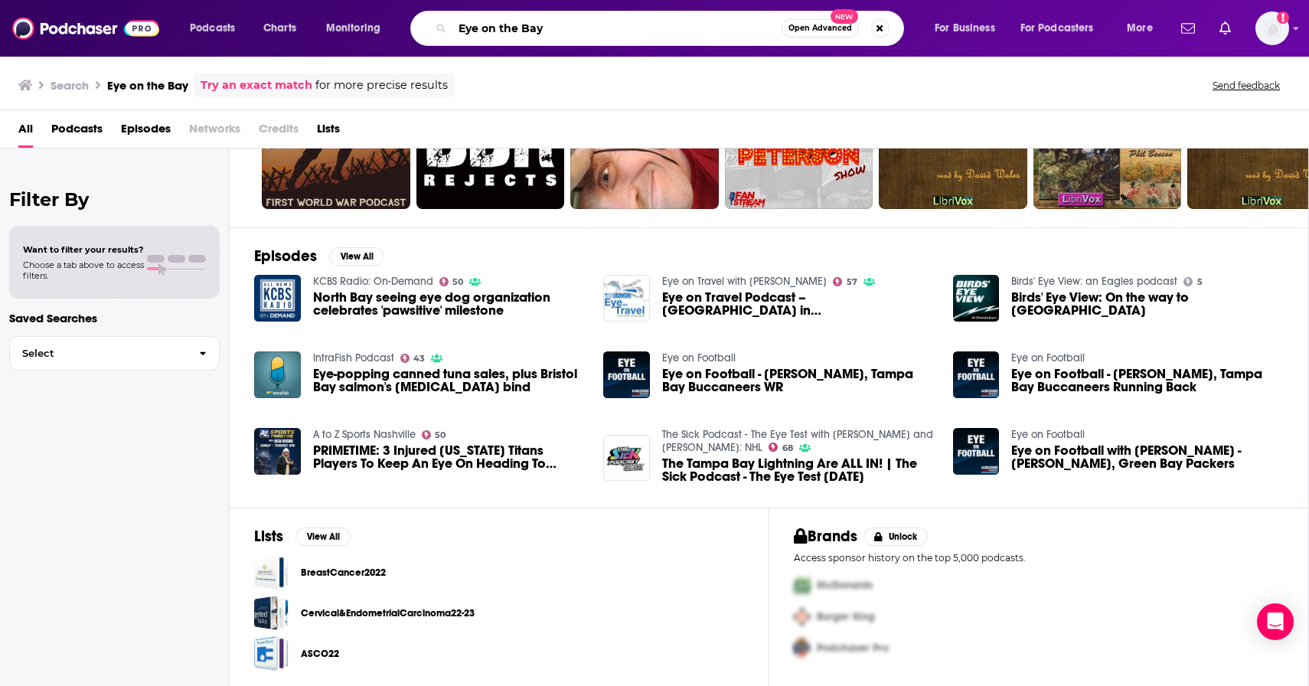 The height and width of the screenshot is (686, 1309). What do you see at coordinates (25, 132) in the screenshot?
I see `span: All` at bounding box center [25, 132].